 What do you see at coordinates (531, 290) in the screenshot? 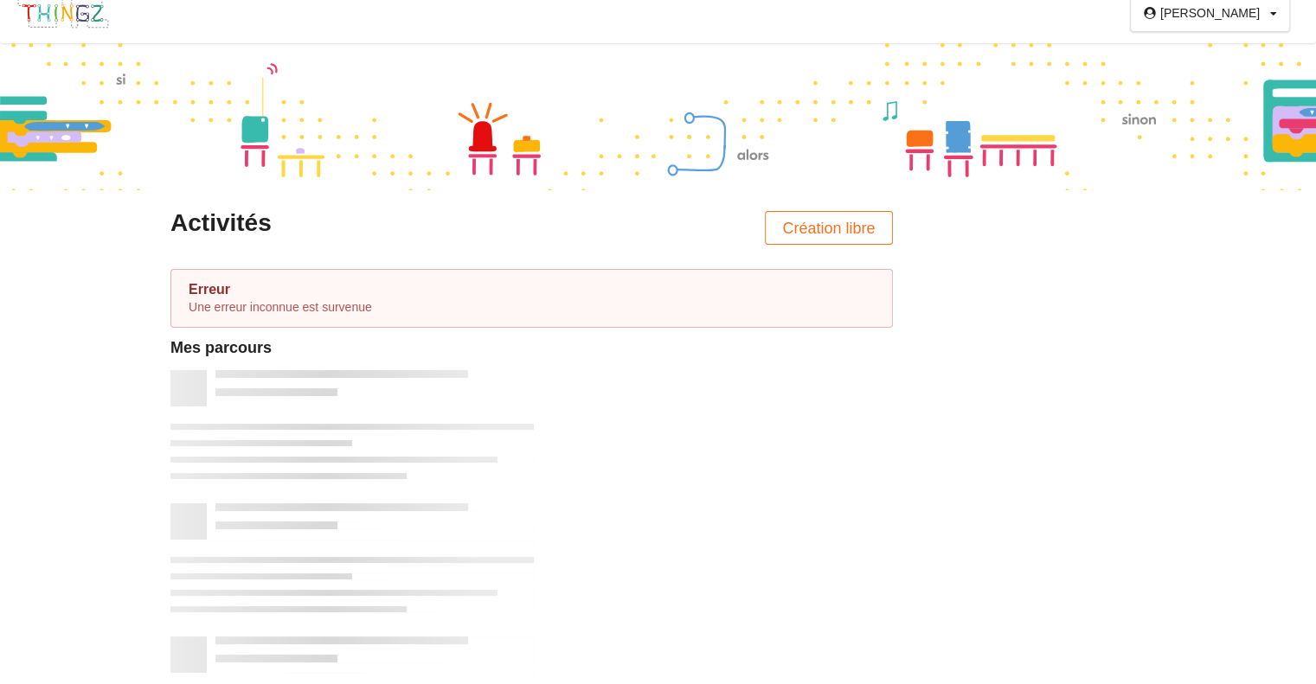
I see `div: Erreur` at bounding box center [531, 290].